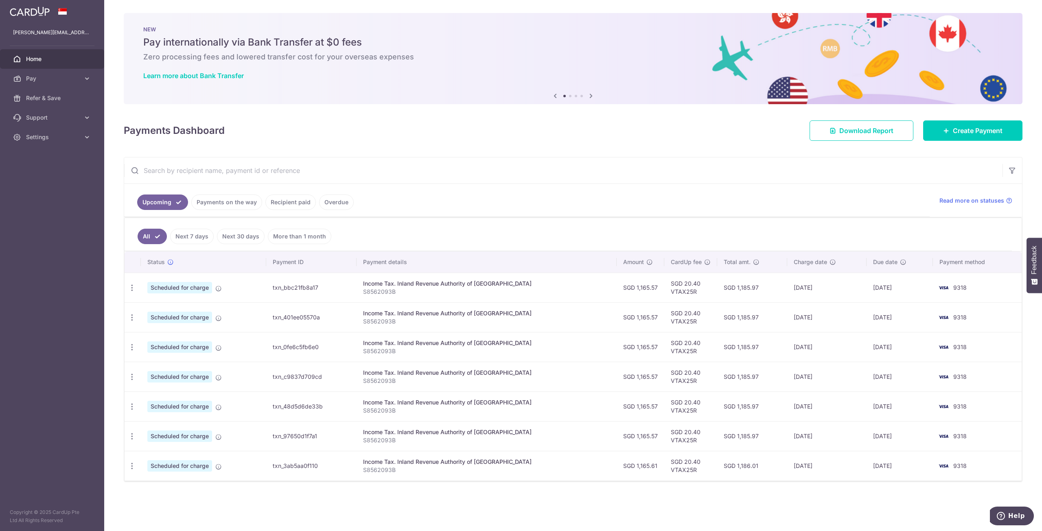 The height and width of the screenshot is (531, 1042). What do you see at coordinates (53, 59) in the screenshot?
I see `span: Home` at bounding box center [53, 59].